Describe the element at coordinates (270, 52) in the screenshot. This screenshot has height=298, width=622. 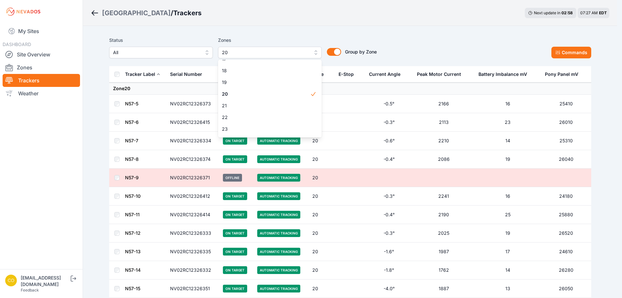
I see `button: 20` at that location.